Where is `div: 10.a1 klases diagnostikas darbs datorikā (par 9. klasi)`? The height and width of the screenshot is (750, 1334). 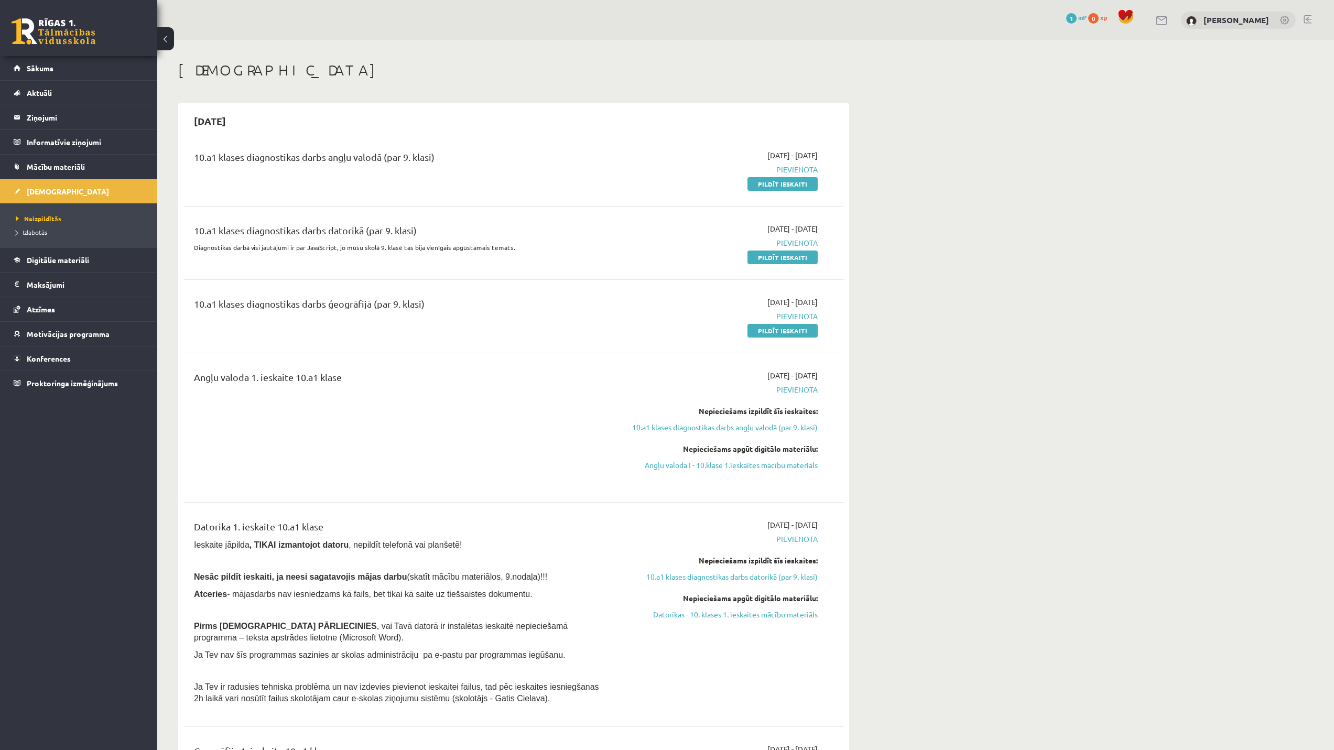
div: 10.a1 klases diagnostikas darbs datorikā (par 9. klasi) is located at coordinates (399, 233).